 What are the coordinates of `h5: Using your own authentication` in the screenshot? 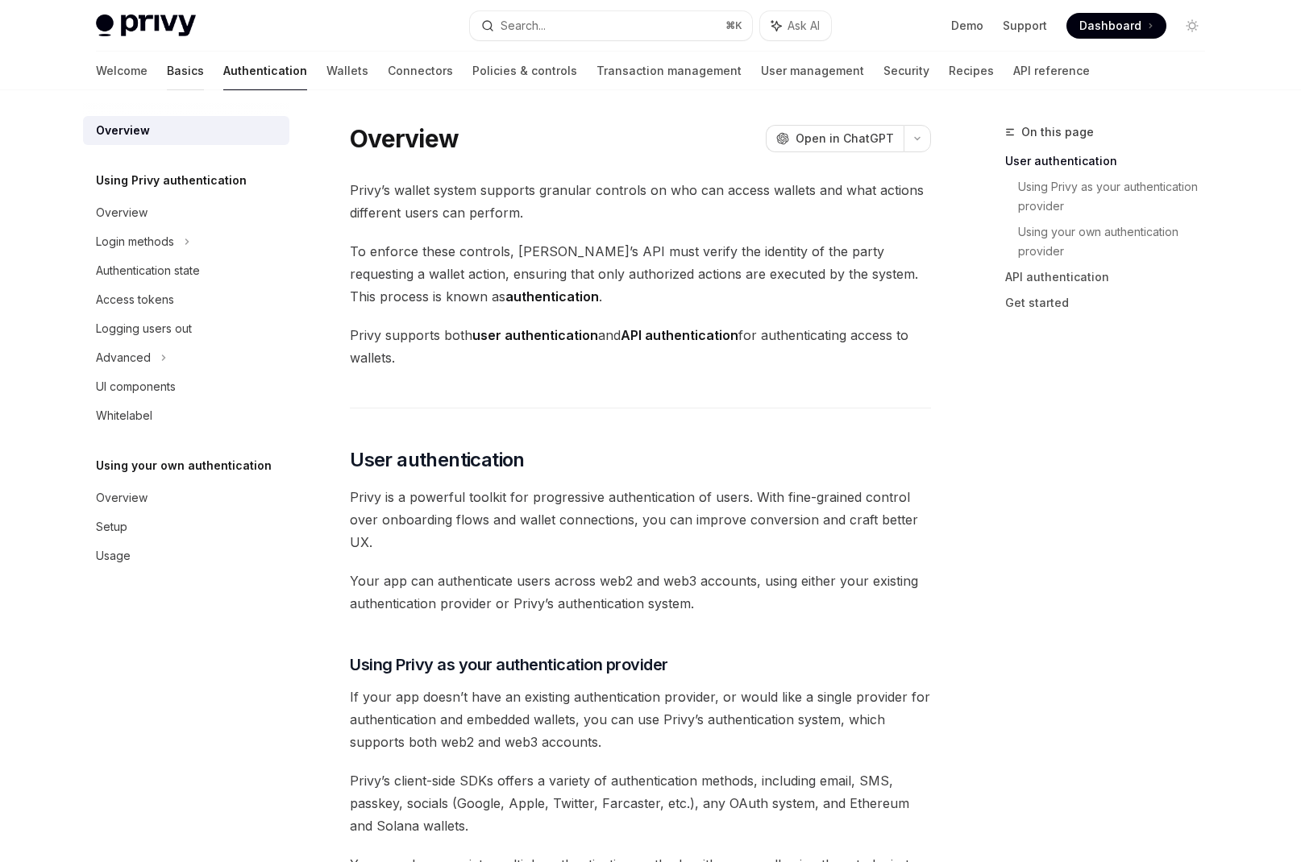 It's located at (184, 466).